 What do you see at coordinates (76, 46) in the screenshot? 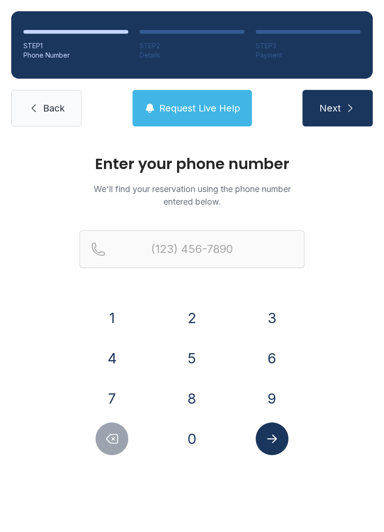
I see `div: STEP 1` at bounding box center [76, 46].